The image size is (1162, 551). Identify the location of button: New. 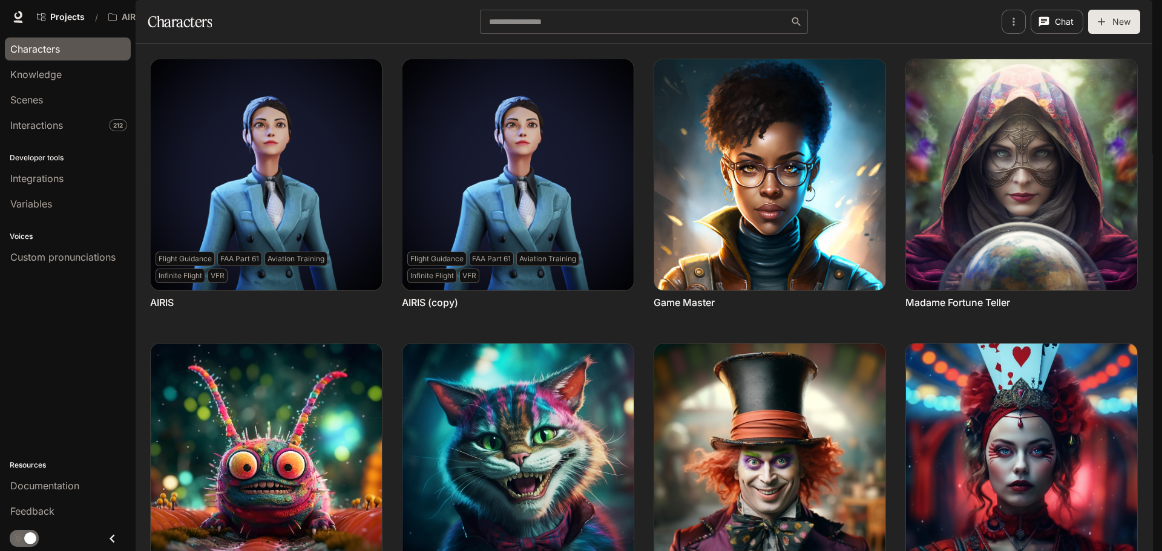
(1114, 22).